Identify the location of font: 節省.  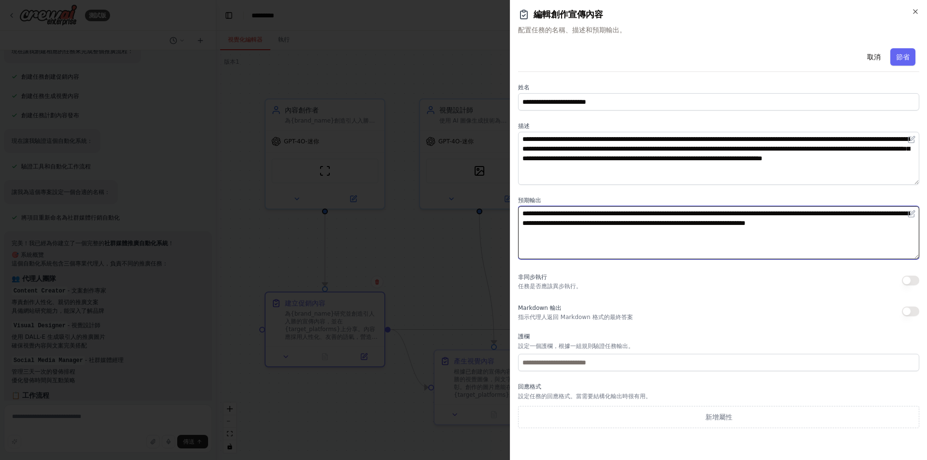
(903, 57).